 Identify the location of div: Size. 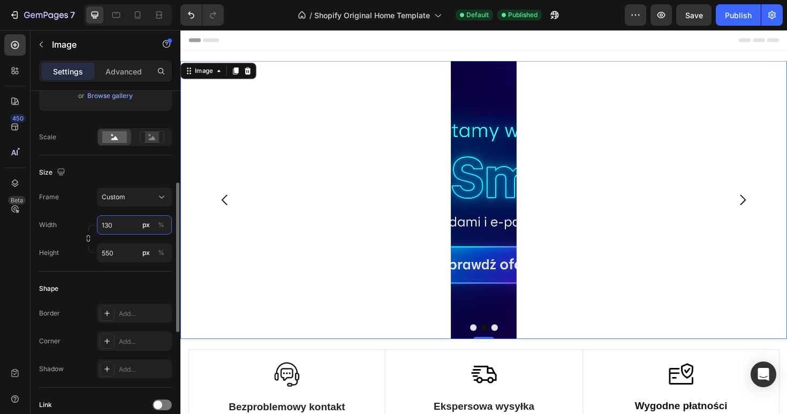
(53, 172).